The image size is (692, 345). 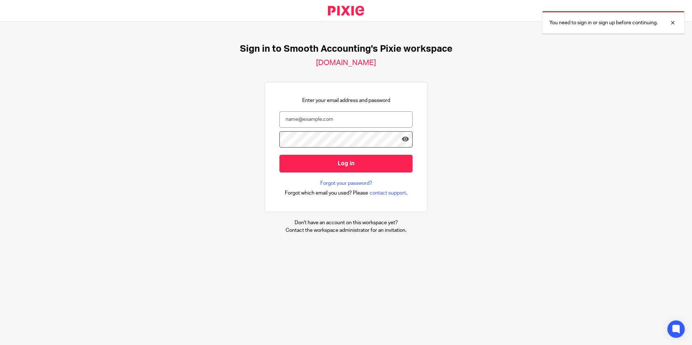 I want to click on span: contact support, so click(x=388, y=193).